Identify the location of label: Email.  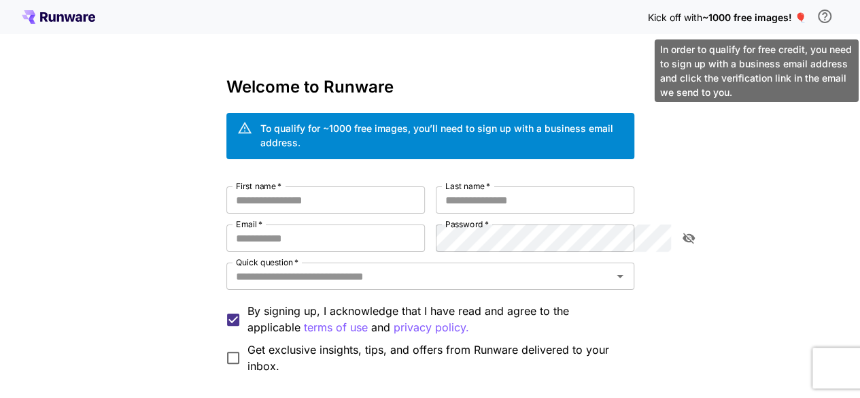
(249, 224).